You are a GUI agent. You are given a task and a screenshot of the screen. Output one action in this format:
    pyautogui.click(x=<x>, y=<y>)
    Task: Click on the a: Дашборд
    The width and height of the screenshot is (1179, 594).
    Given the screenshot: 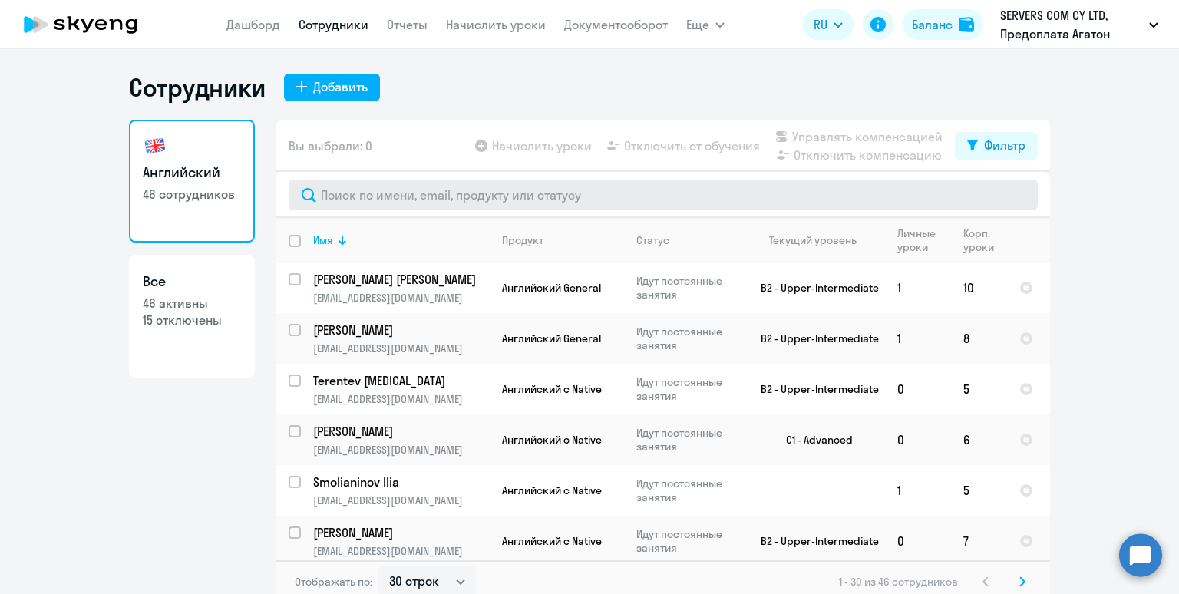 What is the action you would take?
    pyautogui.click(x=253, y=25)
    